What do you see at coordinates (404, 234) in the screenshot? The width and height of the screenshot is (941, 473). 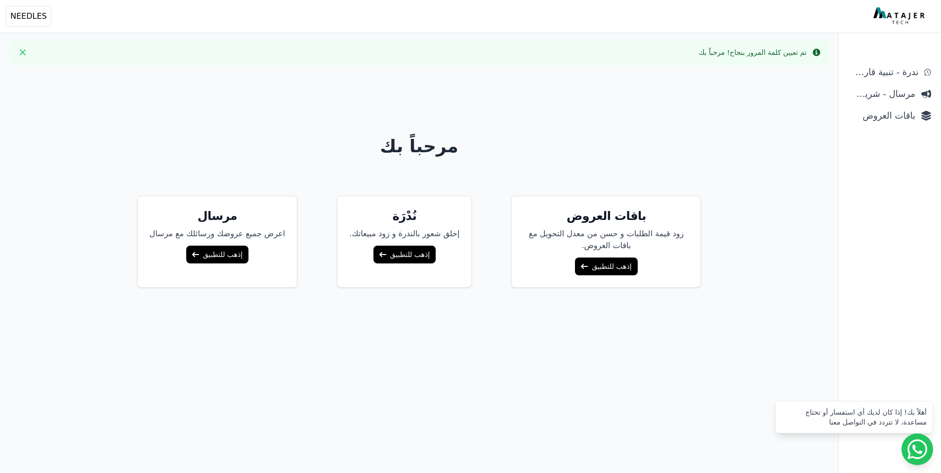 I see `p: إخلق شعور بالندرة و زود مبيعاتك.` at bounding box center [404, 234].